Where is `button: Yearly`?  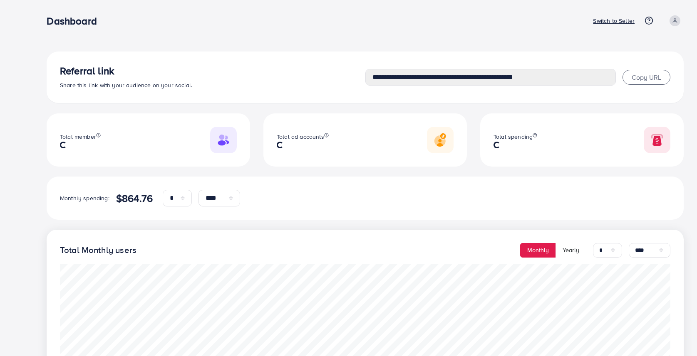 button: Yearly is located at coordinates (571, 250).